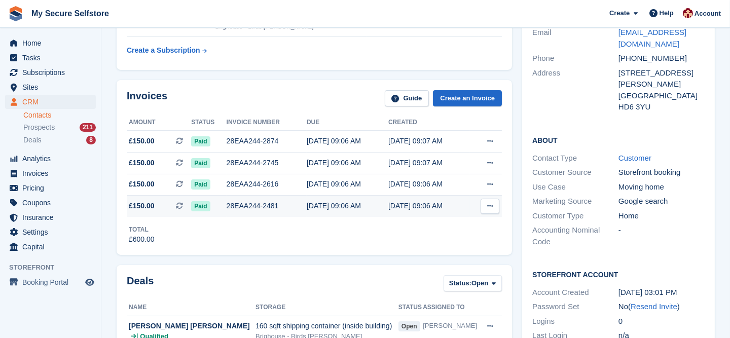 This screenshot has width=730, height=338. Describe the element at coordinates (53, 218) in the screenshot. I see `span: Insurance` at that location.